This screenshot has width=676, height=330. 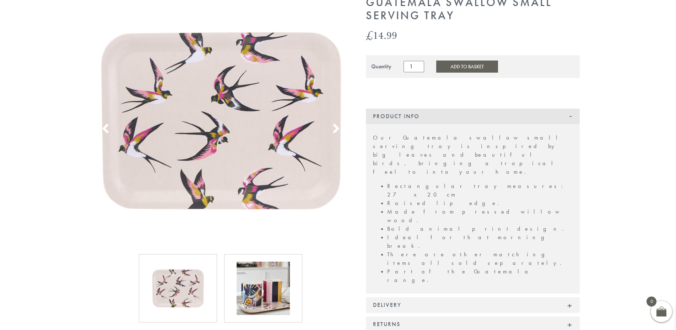 I want to click on div: Quantity, so click(x=381, y=66).